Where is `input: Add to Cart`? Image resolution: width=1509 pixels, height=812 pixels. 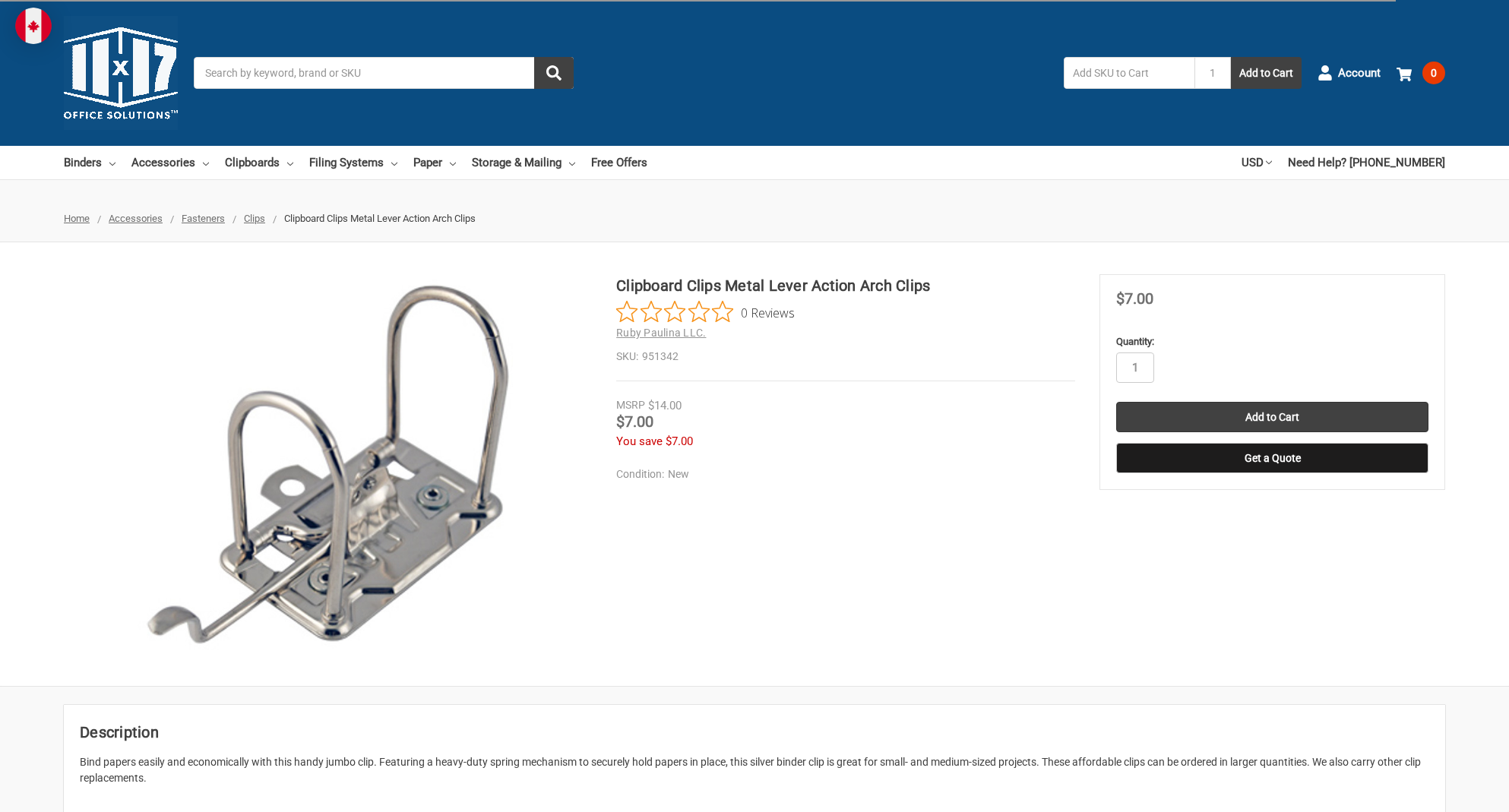
input: Add to Cart is located at coordinates (1271, 417).